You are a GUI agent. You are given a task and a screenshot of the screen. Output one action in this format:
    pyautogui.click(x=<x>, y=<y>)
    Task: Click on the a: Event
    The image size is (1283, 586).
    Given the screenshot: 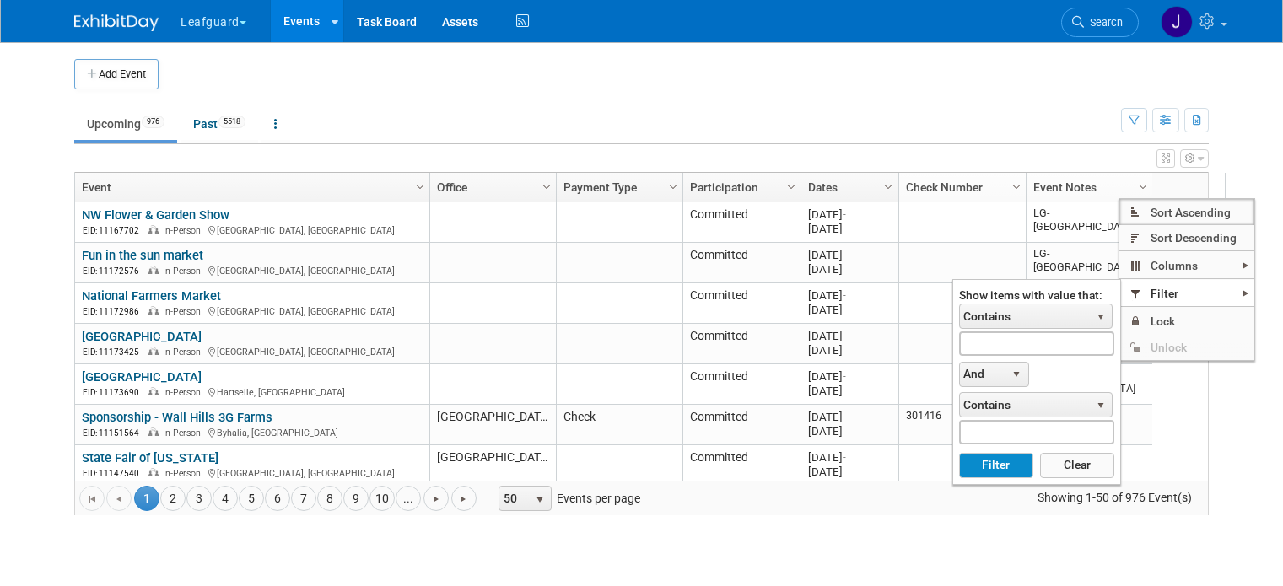 What is the action you would take?
    pyautogui.click(x=250, y=187)
    